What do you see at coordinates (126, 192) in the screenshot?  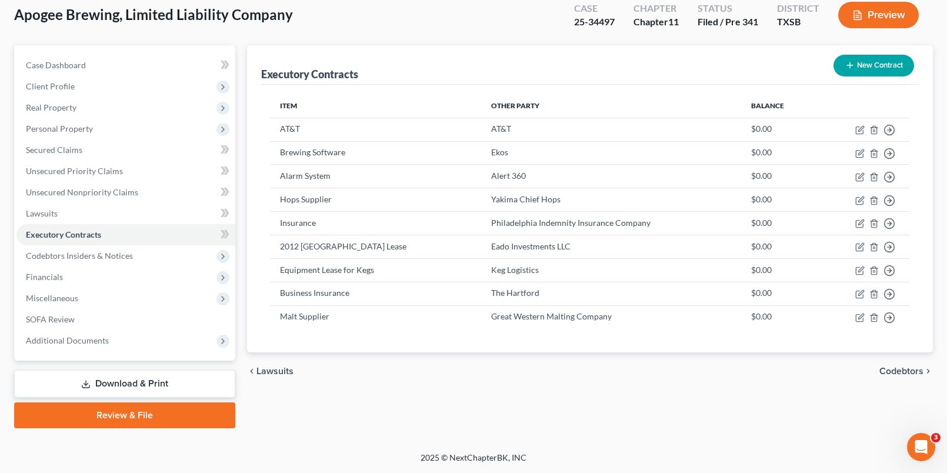 I see `a: Unsecured Nonpriority Claims` at bounding box center [126, 192].